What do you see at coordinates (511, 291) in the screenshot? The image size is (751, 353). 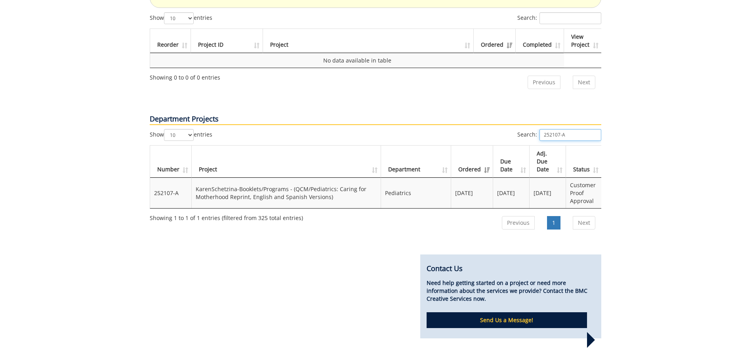 I see `p: Need help getting started on a project or need more information about the services we provide? Co...` at bounding box center [511, 291].